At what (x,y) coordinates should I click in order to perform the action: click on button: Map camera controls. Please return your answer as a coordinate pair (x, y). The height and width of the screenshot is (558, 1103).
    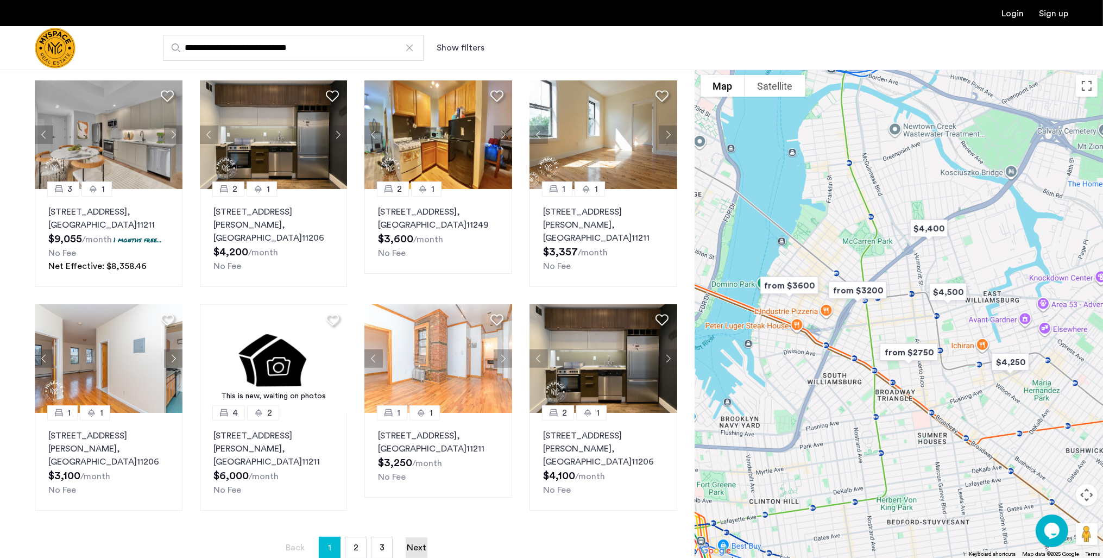
    Looking at the image, I should click on (1086, 495).